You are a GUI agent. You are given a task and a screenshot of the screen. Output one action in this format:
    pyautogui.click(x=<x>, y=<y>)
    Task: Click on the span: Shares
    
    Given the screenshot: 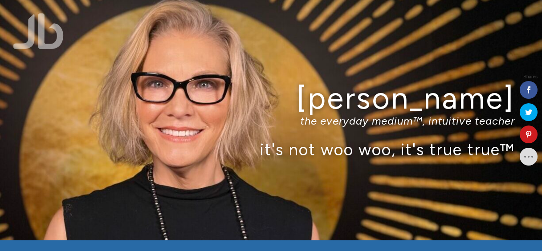 What is the action you would take?
    pyautogui.click(x=530, y=77)
    